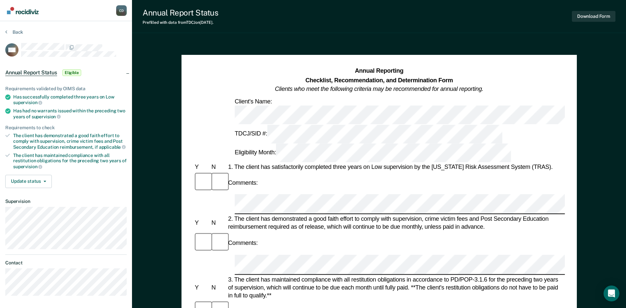 This screenshot has height=308, width=626. I want to click on img: Recidiviz, so click(23, 11).